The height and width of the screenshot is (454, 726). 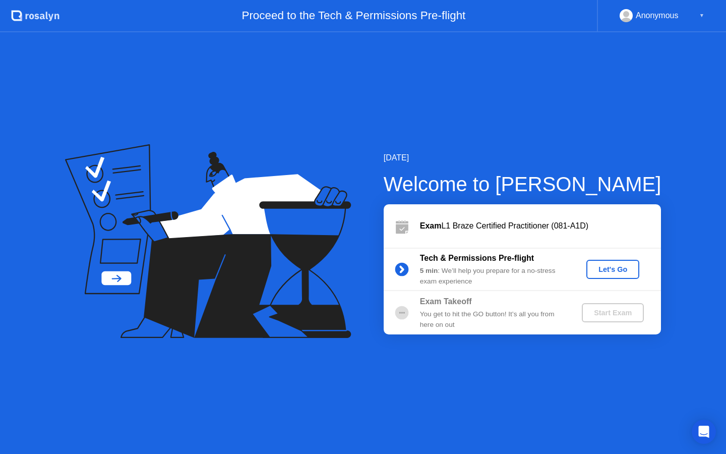 What do you see at coordinates (446, 301) in the screenshot?
I see `b: Exam Takeoff` at bounding box center [446, 301].